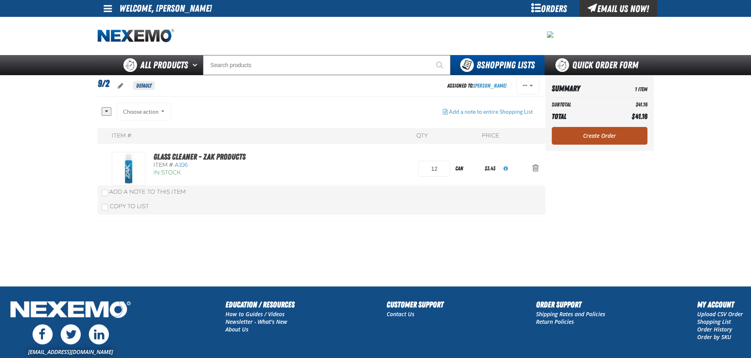 The height and width of the screenshot is (358, 751). What do you see at coordinates (105, 193) in the screenshot?
I see `input: Add a Note to This Item` at bounding box center [105, 193].